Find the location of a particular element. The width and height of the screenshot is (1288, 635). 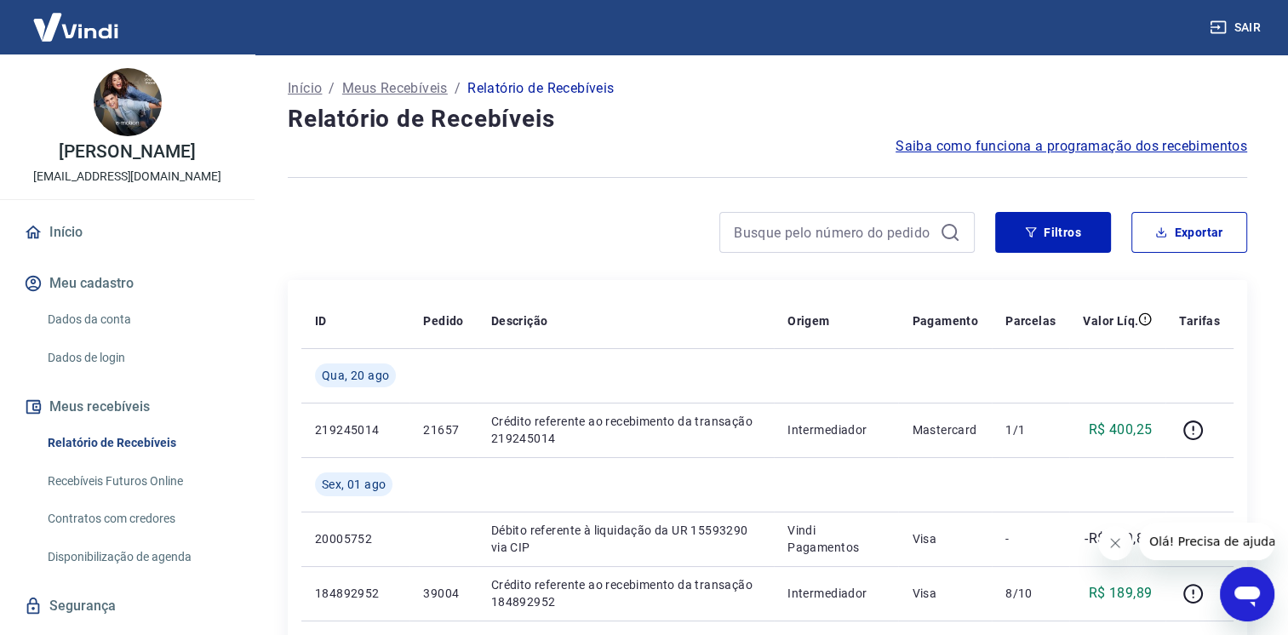

button: Meu cadastro is located at coordinates (127, 283).